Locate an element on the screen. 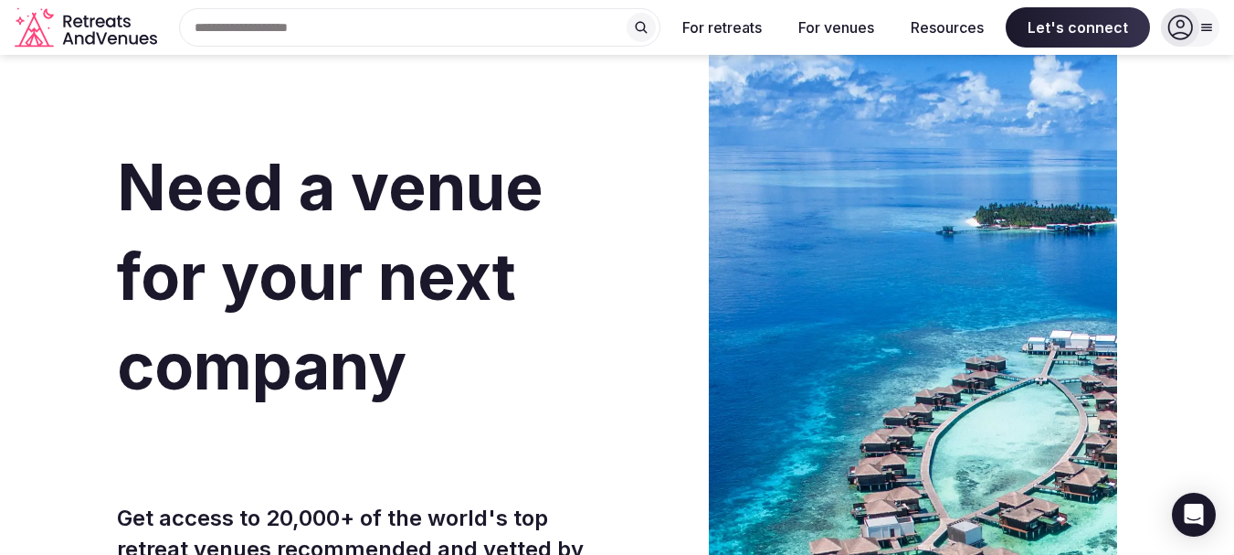  button: For retreats is located at coordinates (722, 27).